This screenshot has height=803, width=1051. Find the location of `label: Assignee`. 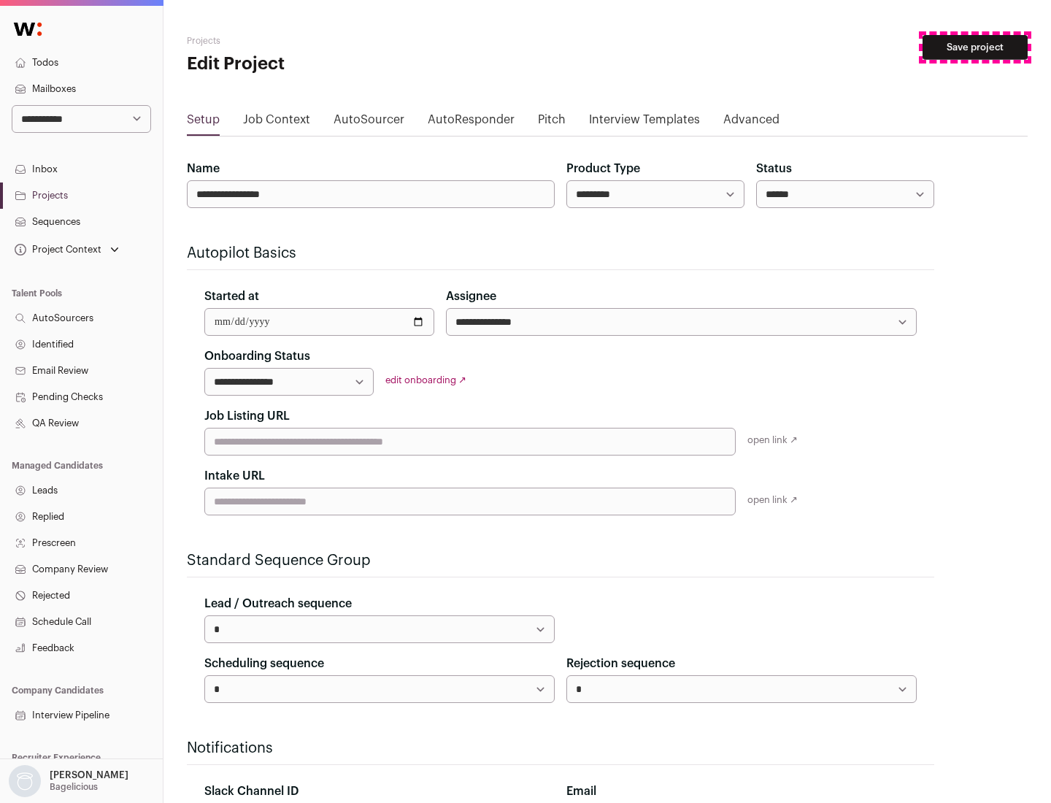

label: Assignee is located at coordinates (471, 296).